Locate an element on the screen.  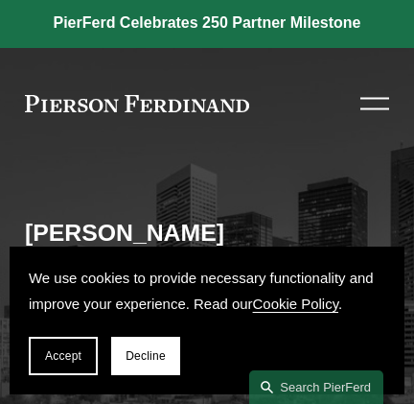
button: Accept is located at coordinates (63, 356).